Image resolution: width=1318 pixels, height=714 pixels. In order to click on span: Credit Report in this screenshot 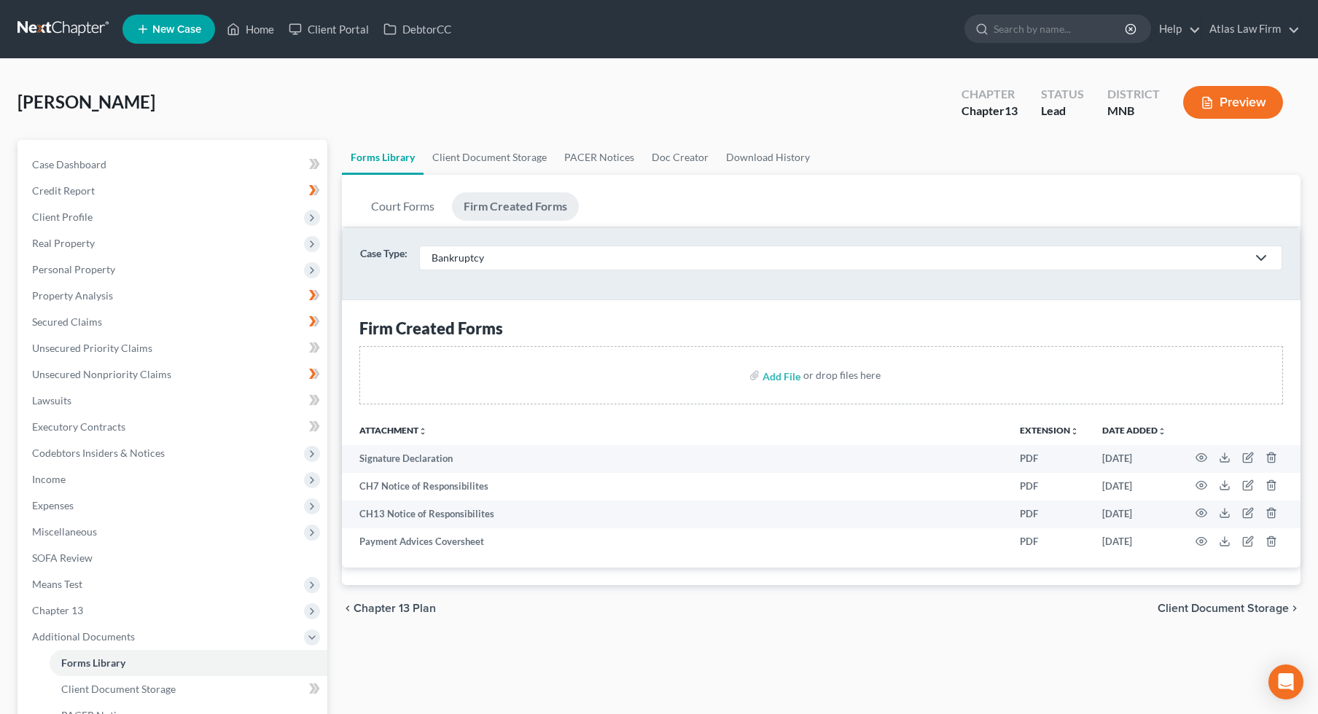, I will do `click(63, 190)`.